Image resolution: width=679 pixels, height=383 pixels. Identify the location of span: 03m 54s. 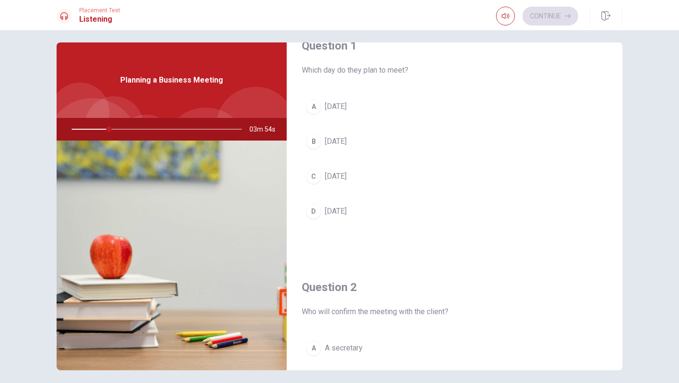
(266, 129).